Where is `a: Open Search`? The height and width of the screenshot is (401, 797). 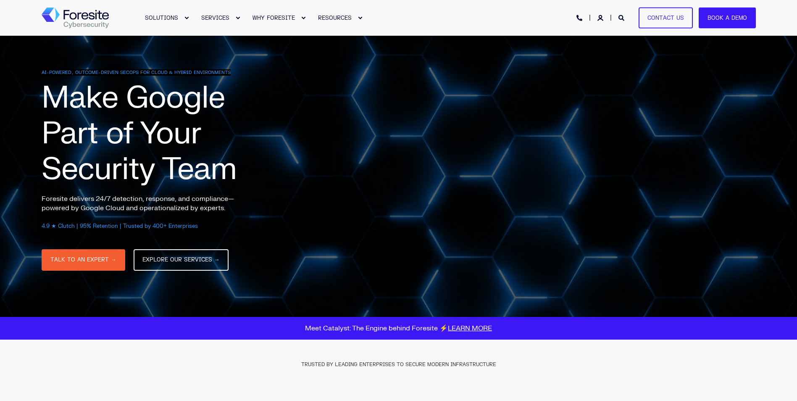 a: Open Search is located at coordinates (622, 17).